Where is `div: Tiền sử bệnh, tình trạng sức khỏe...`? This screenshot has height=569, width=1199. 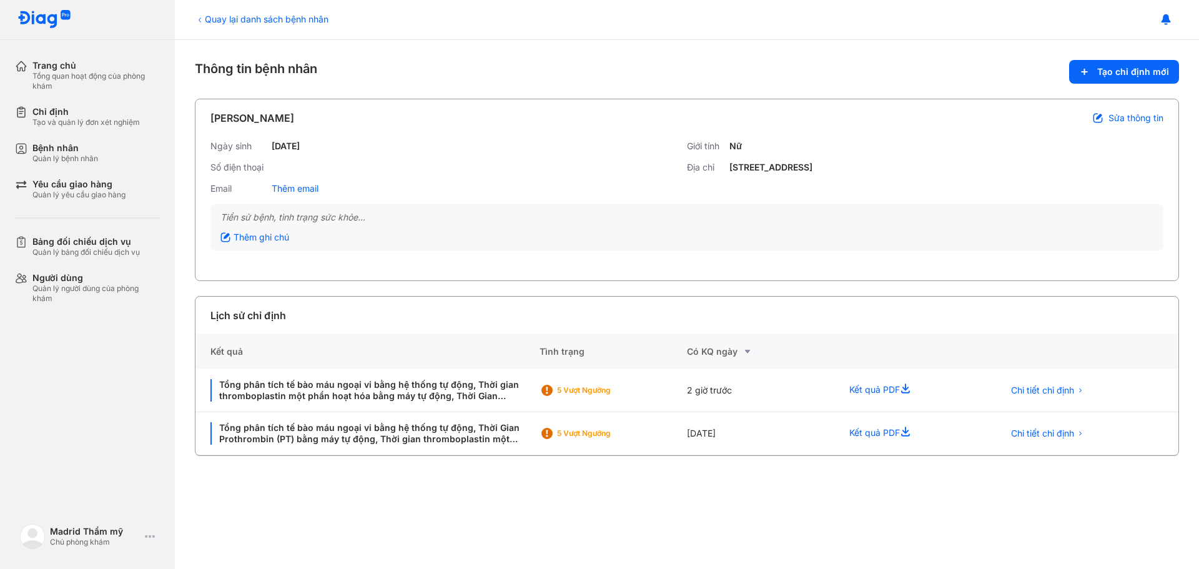
div: Tiền sử bệnh, tình trạng sức khỏe... is located at coordinates (687, 217).